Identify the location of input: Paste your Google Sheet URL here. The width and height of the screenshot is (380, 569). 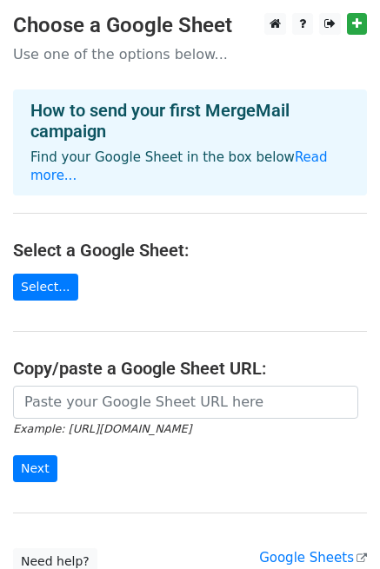
(185, 402).